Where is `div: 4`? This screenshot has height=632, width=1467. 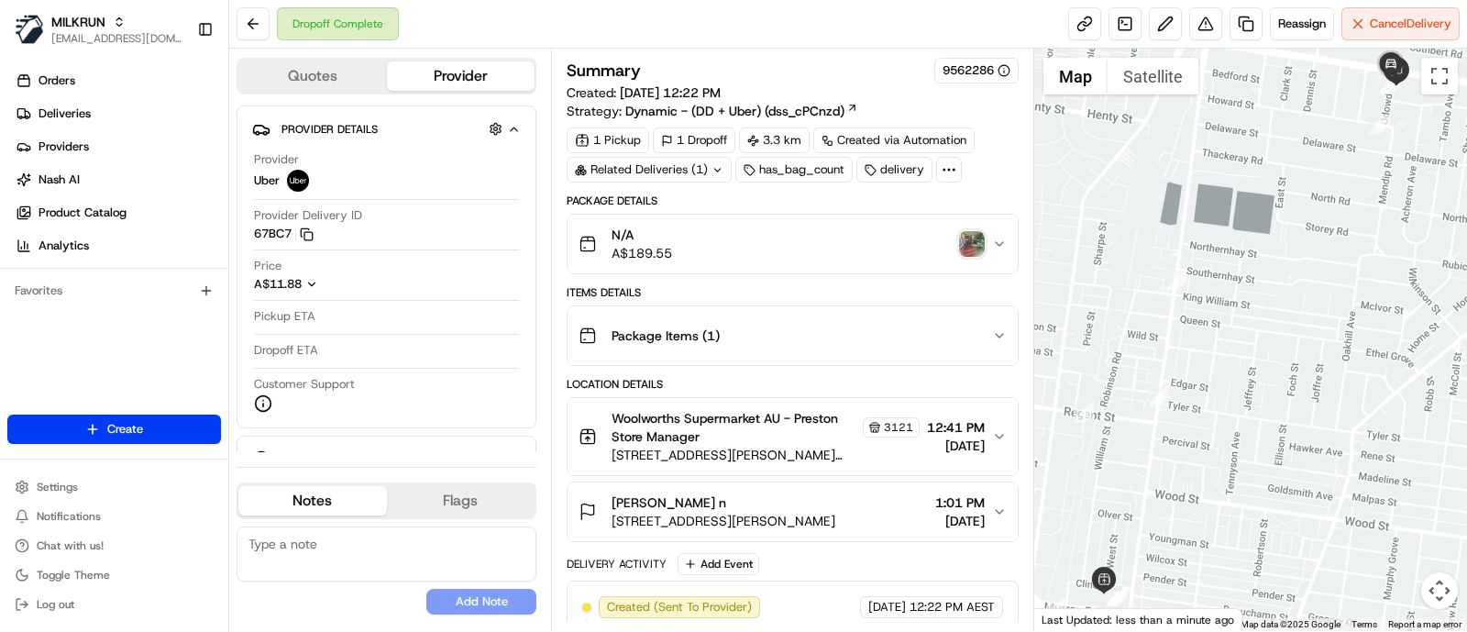 div: 4 is located at coordinates (1159, 396).